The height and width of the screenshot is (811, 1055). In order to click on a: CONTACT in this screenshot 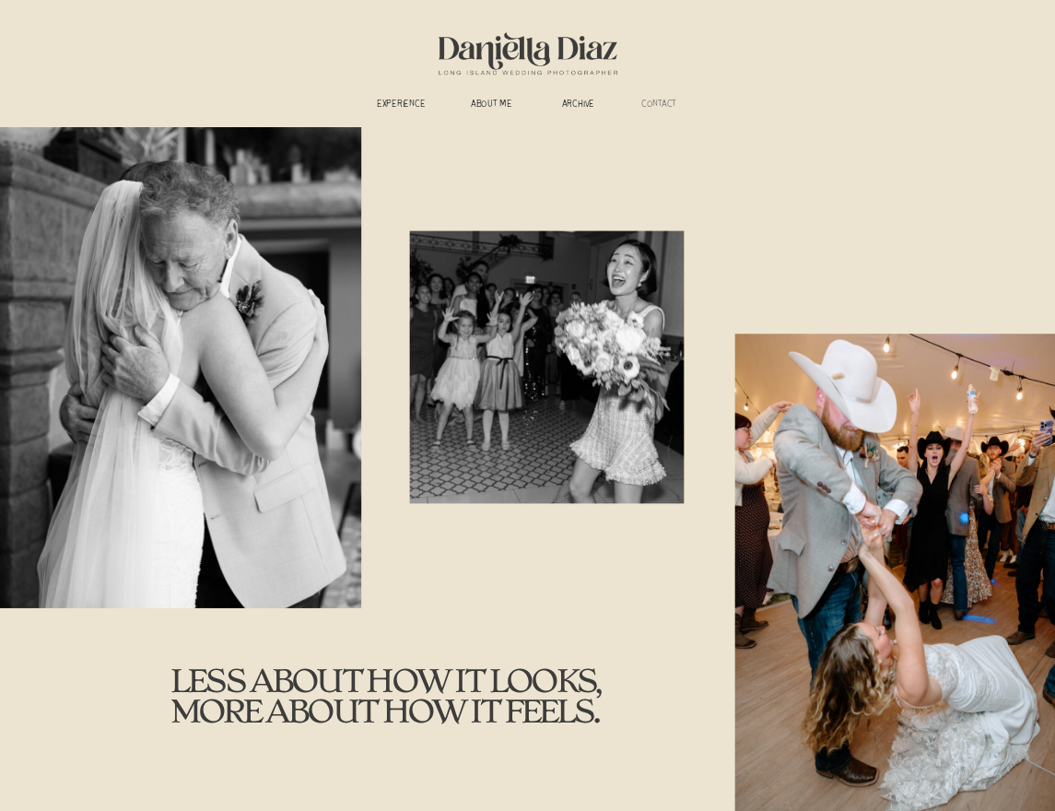, I will do `click(659, 106)`.